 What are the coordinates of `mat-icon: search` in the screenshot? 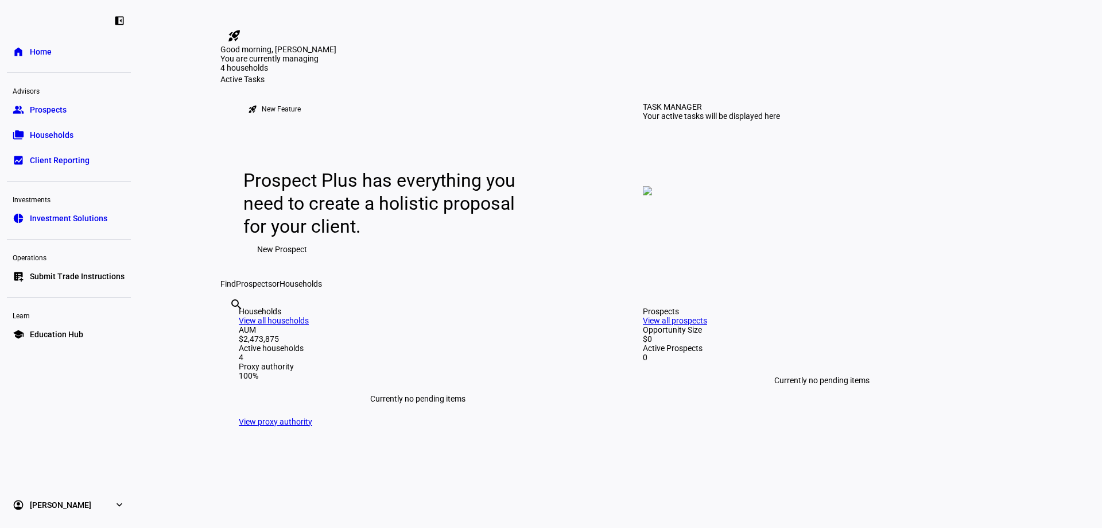 It's located at (237, 304).